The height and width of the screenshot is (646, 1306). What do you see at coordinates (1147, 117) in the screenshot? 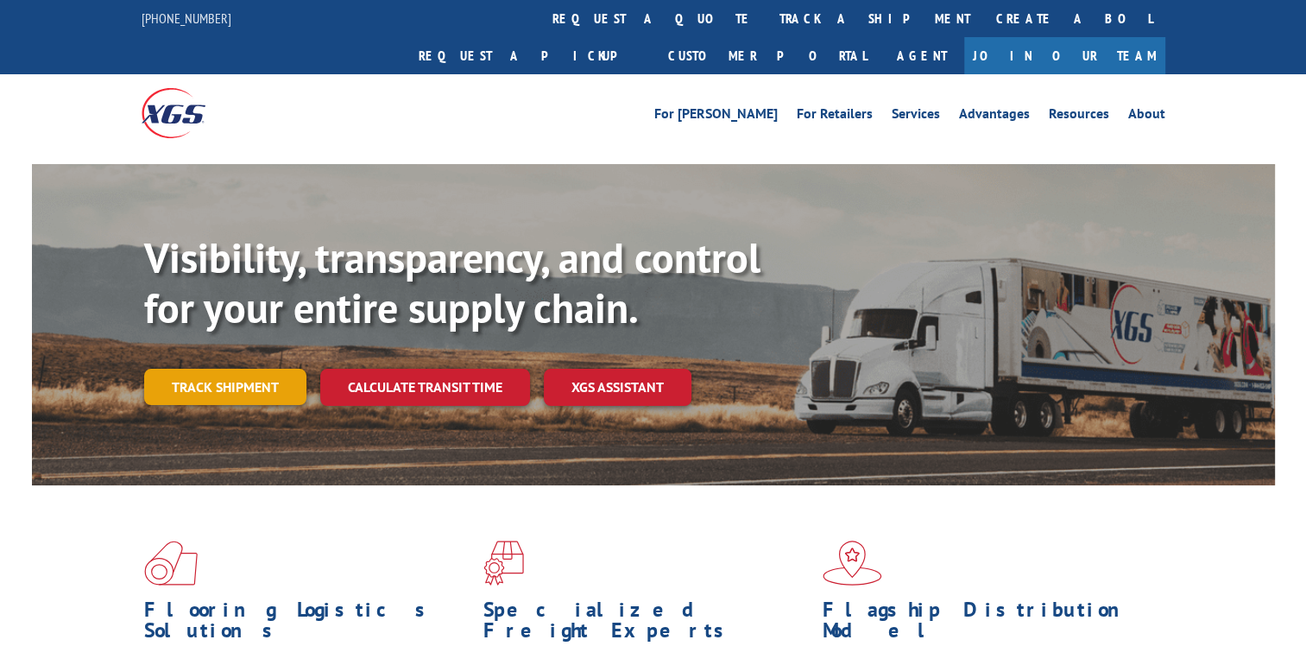
I see `a: About` at bounding box center [1147, 117].